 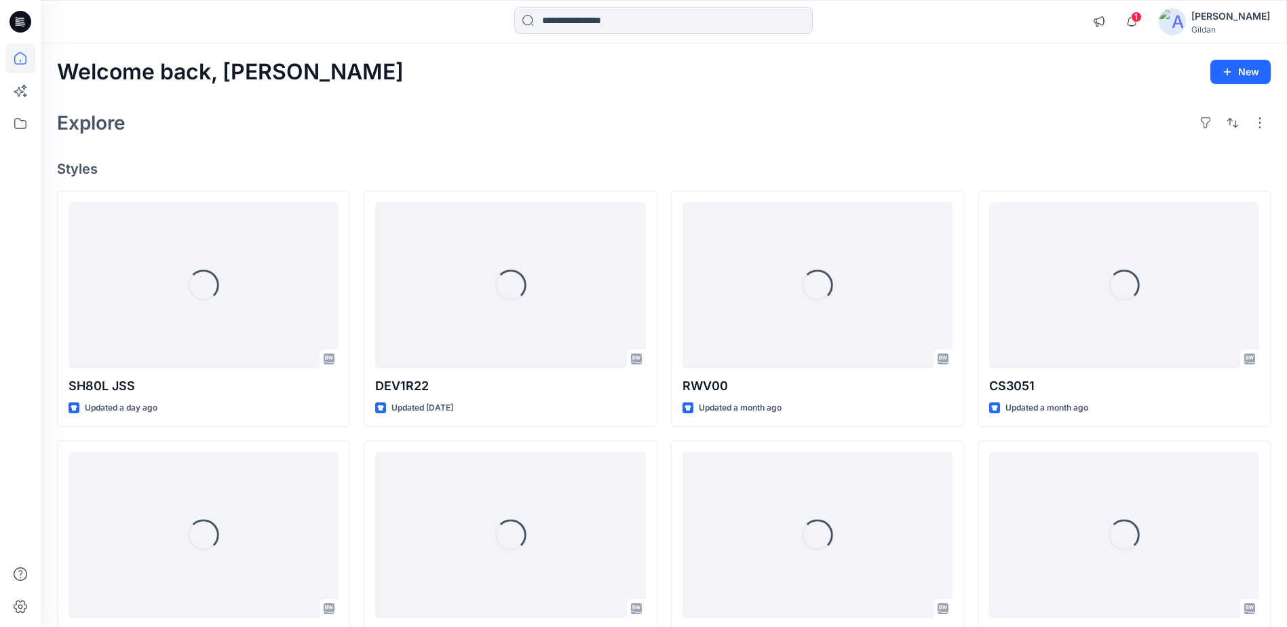 What do you see at coordinates (510, 386) in the screenshot?
I see `p: DEV1R22` at bounding box center [510, 386].